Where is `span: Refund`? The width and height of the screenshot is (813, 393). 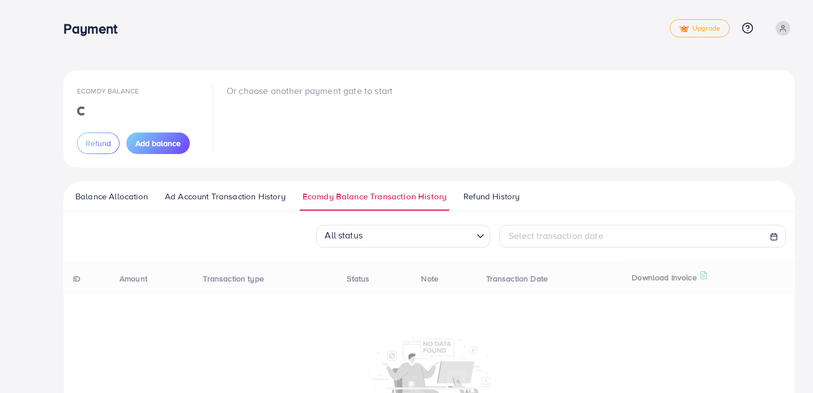
span: Refund is located at coordinates (98, 143).